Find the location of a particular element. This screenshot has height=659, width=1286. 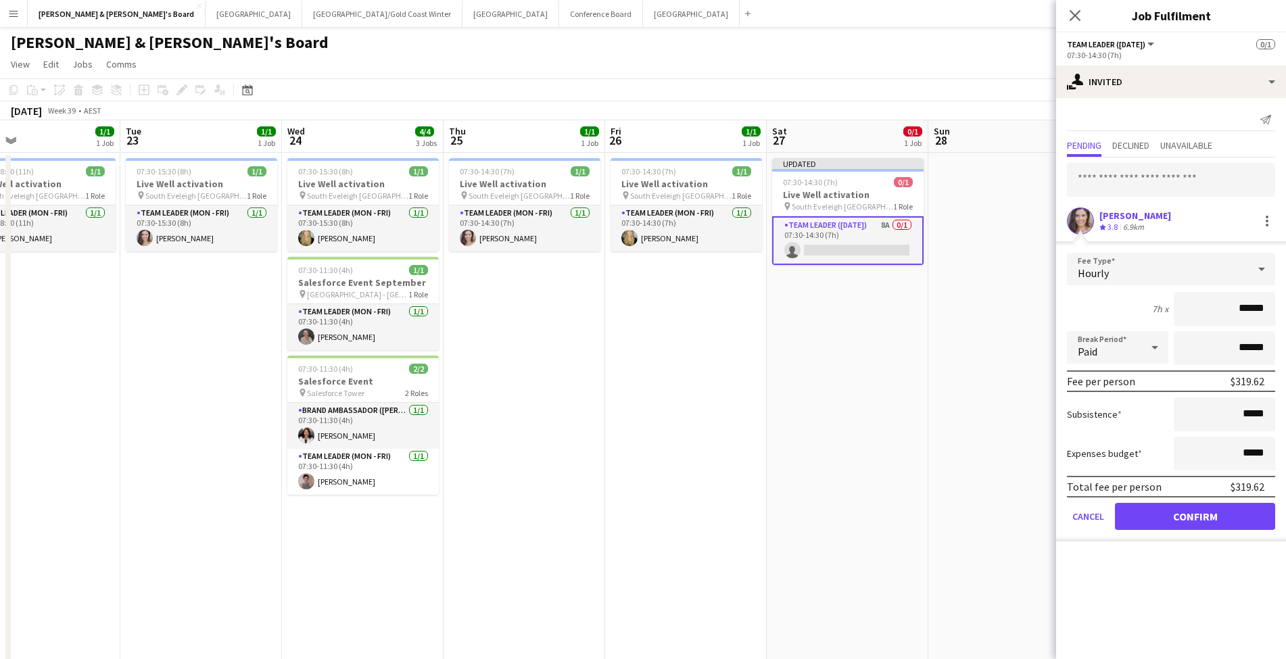

span: Tue is located at coordinates (133, 131).